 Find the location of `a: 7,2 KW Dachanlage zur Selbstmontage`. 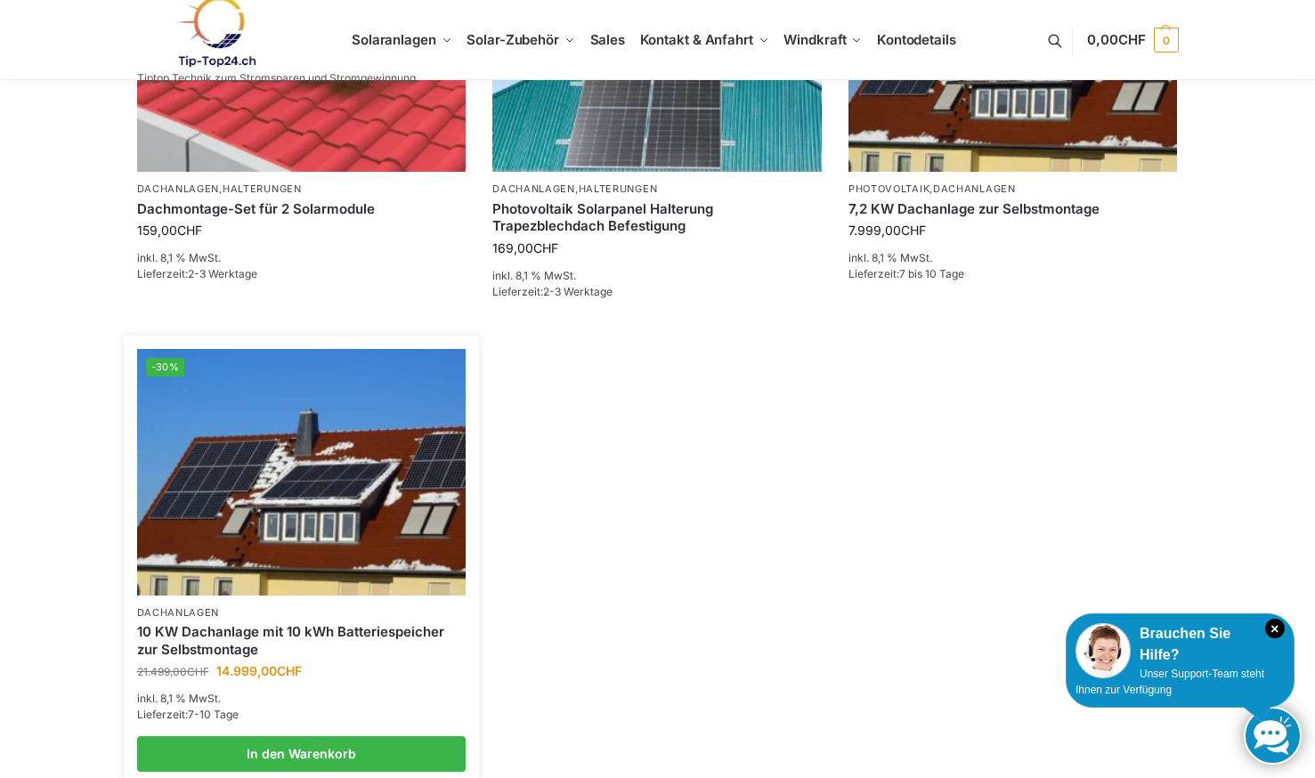

a: 7,2 KW Dachanlage zur Selbstmontage is located at coordinates (1013, 209).